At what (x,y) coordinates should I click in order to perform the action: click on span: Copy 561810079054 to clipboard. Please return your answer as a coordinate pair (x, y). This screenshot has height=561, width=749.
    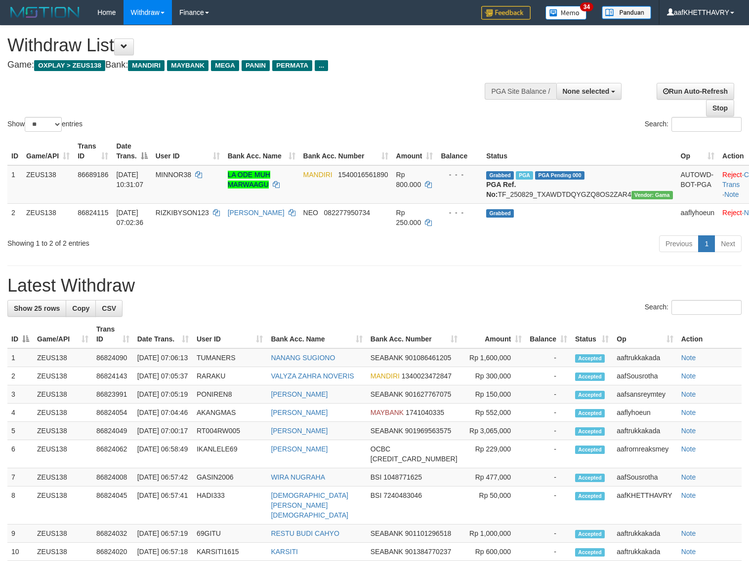
    Looking at the image, I should click on (414, 459).